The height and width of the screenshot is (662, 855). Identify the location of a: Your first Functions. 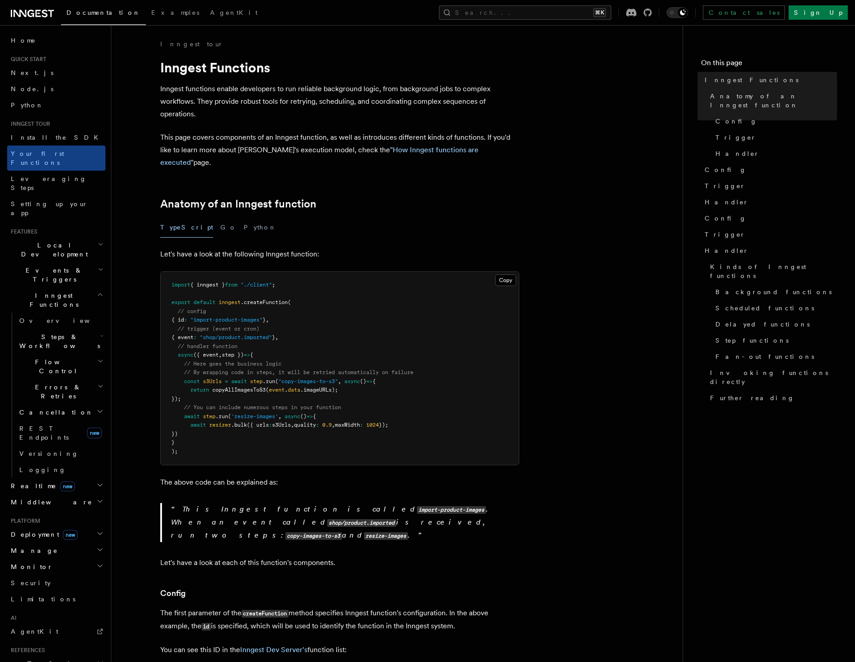
(56, 158).